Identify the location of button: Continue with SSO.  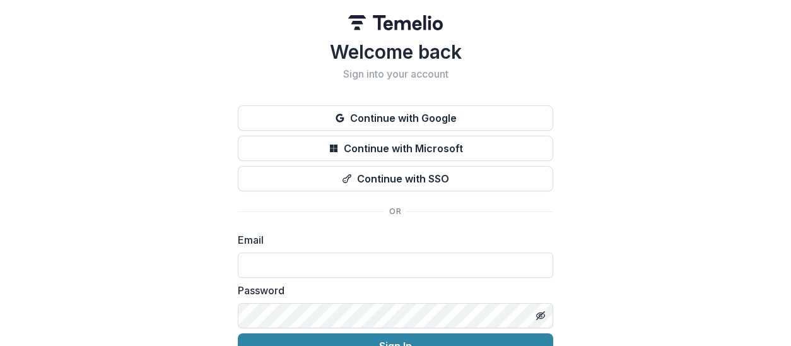
(396, 179).